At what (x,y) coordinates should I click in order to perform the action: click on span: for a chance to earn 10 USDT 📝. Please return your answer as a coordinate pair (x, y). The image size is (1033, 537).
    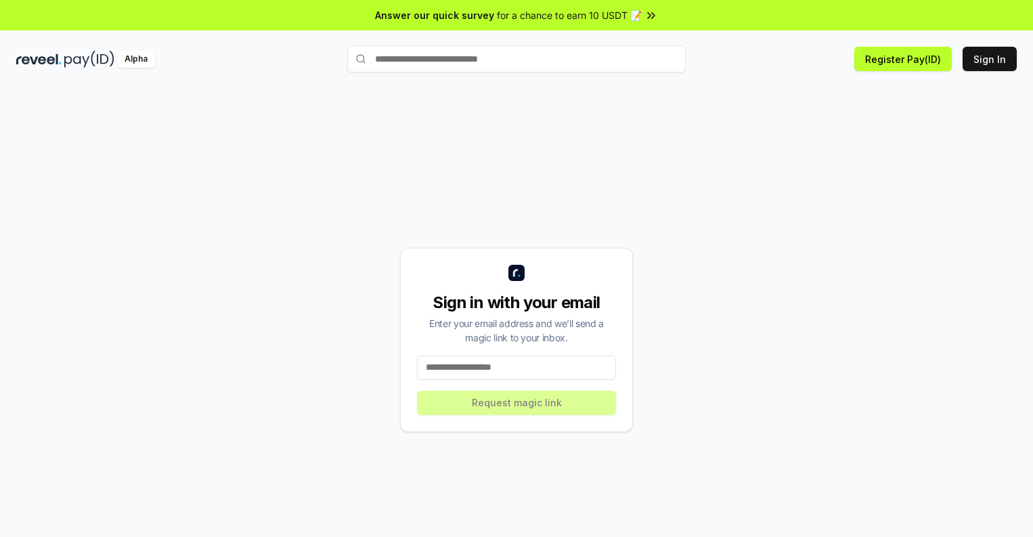
    Looking at the image, I should click on (569, 15).